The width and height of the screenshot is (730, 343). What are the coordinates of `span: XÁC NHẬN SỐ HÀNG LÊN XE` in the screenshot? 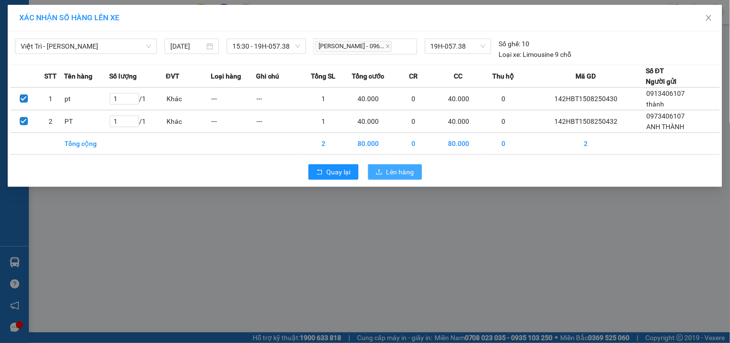 It's located at (69, 17).